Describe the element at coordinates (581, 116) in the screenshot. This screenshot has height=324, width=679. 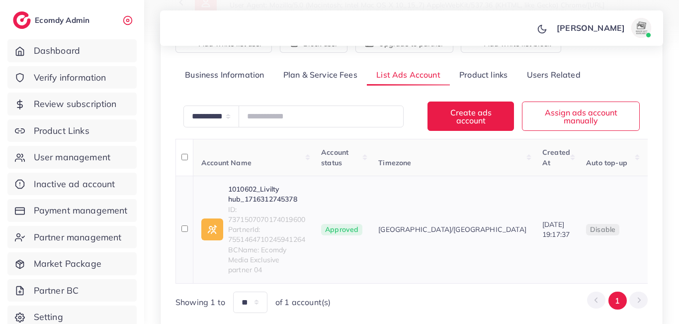
I see `button: Assign ads account manually` at that location.